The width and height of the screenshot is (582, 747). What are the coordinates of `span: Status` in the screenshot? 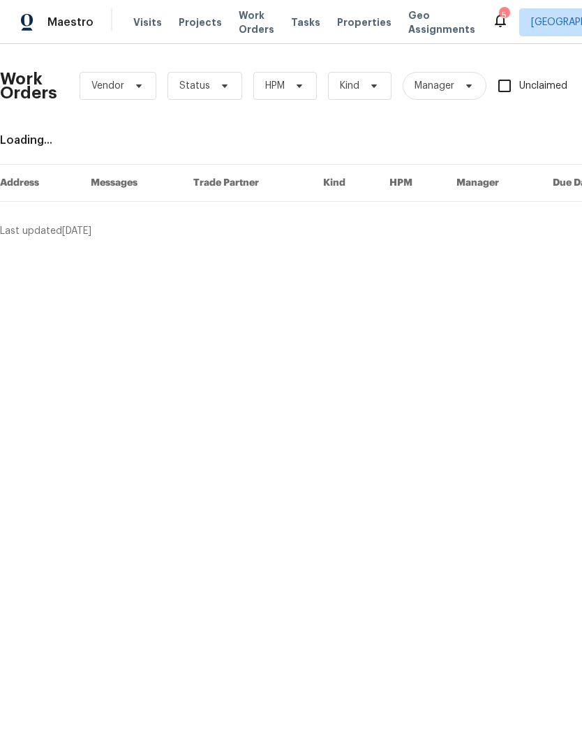 It's located at (195, 86).